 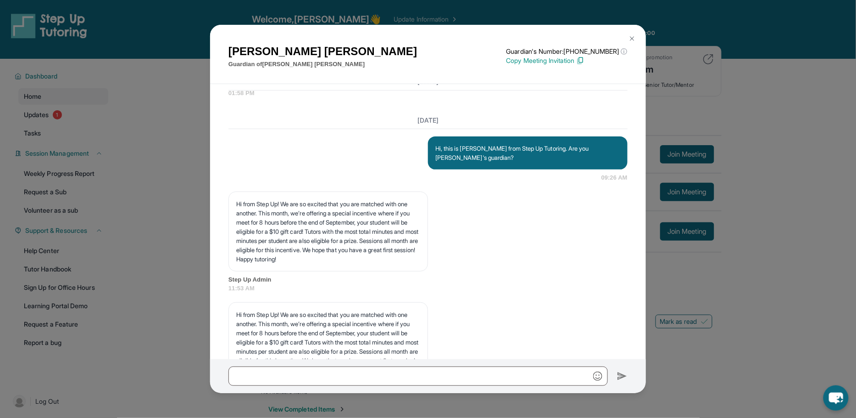 I want to click on span: Step Up Admin, so click(x=428, y=280).